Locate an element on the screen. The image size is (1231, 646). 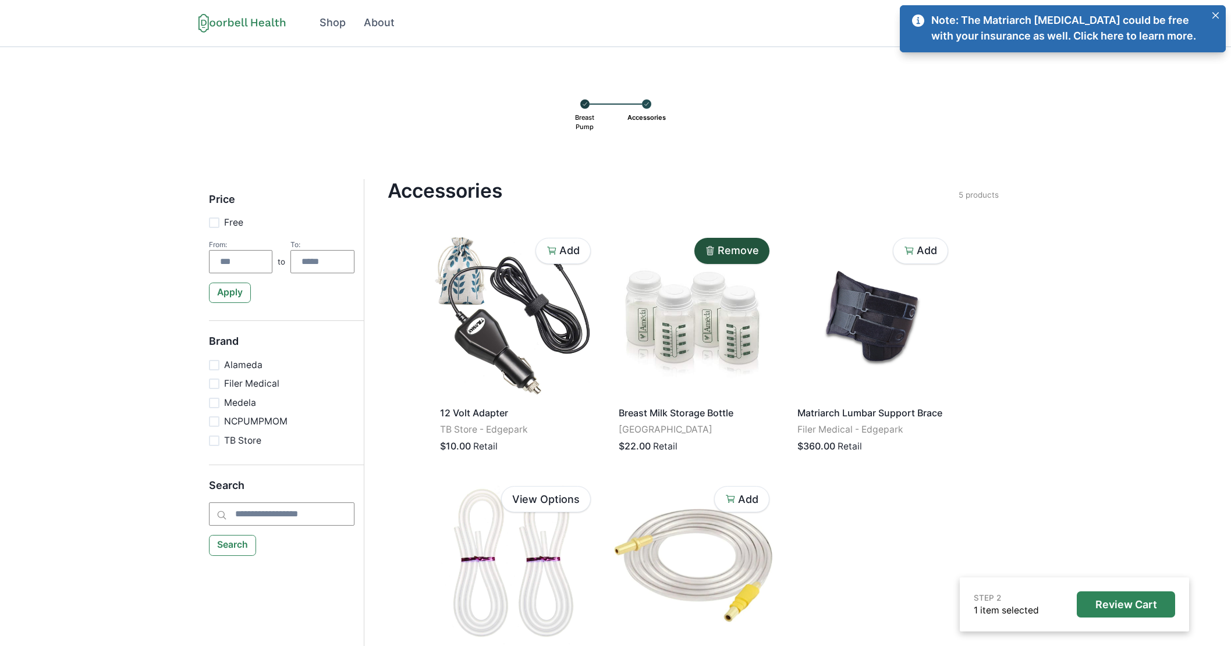
p: to is located at coordinates (281, 264).